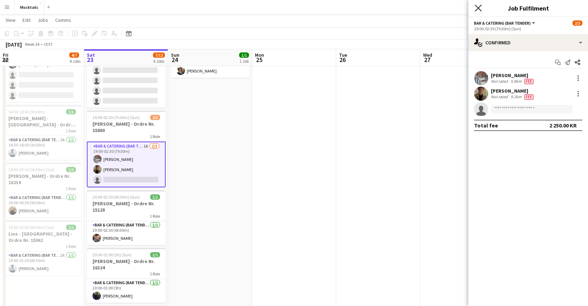 This screenshot has height=306, width=588. What do you see at coordinates (563, 125) in the screenshot?
I see `div: 2 250.00 KR` at bounding box center [563, 125].